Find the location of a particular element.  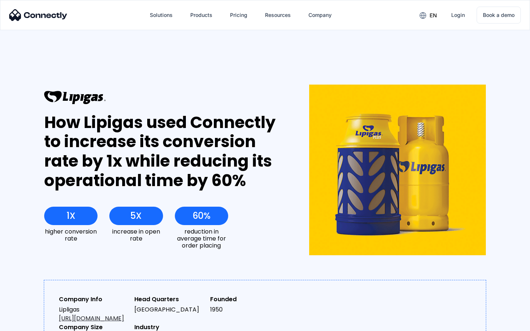

div: How Lipigas used Connectly to increase its conversion rate by 1x while reducing its operational t... is located at coordinates (163, 152).